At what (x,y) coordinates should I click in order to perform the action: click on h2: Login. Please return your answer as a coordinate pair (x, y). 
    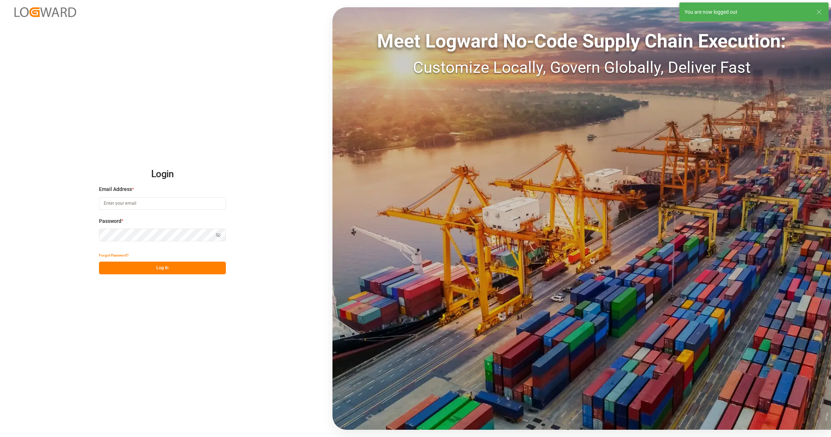
    Looking at the image, I should click on (163, 174).